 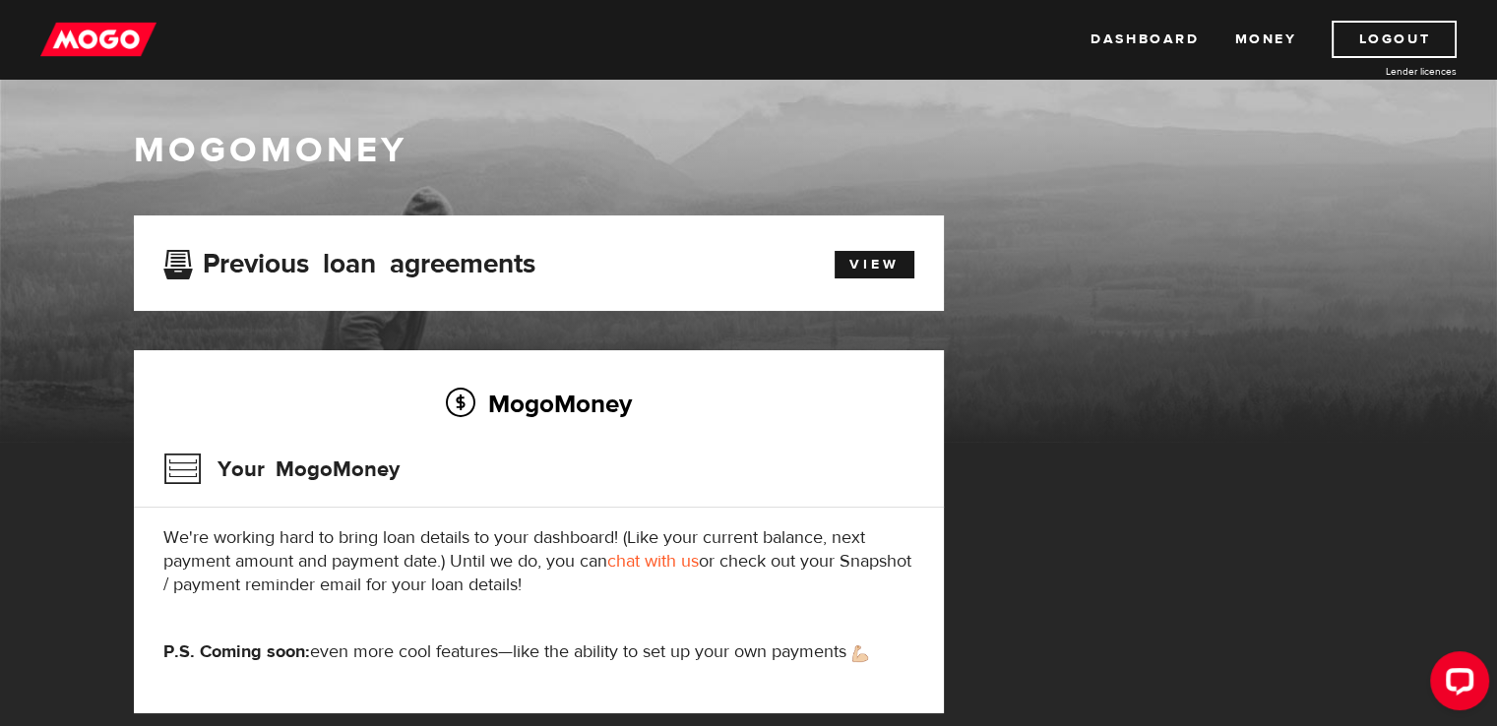 What do you see at coordinates (538, 562) in the screenshot?
I see `p: We're working hard to bring loan details to your dashboard! (Like your current balance, next paym...` at bounding box center [538, 562].